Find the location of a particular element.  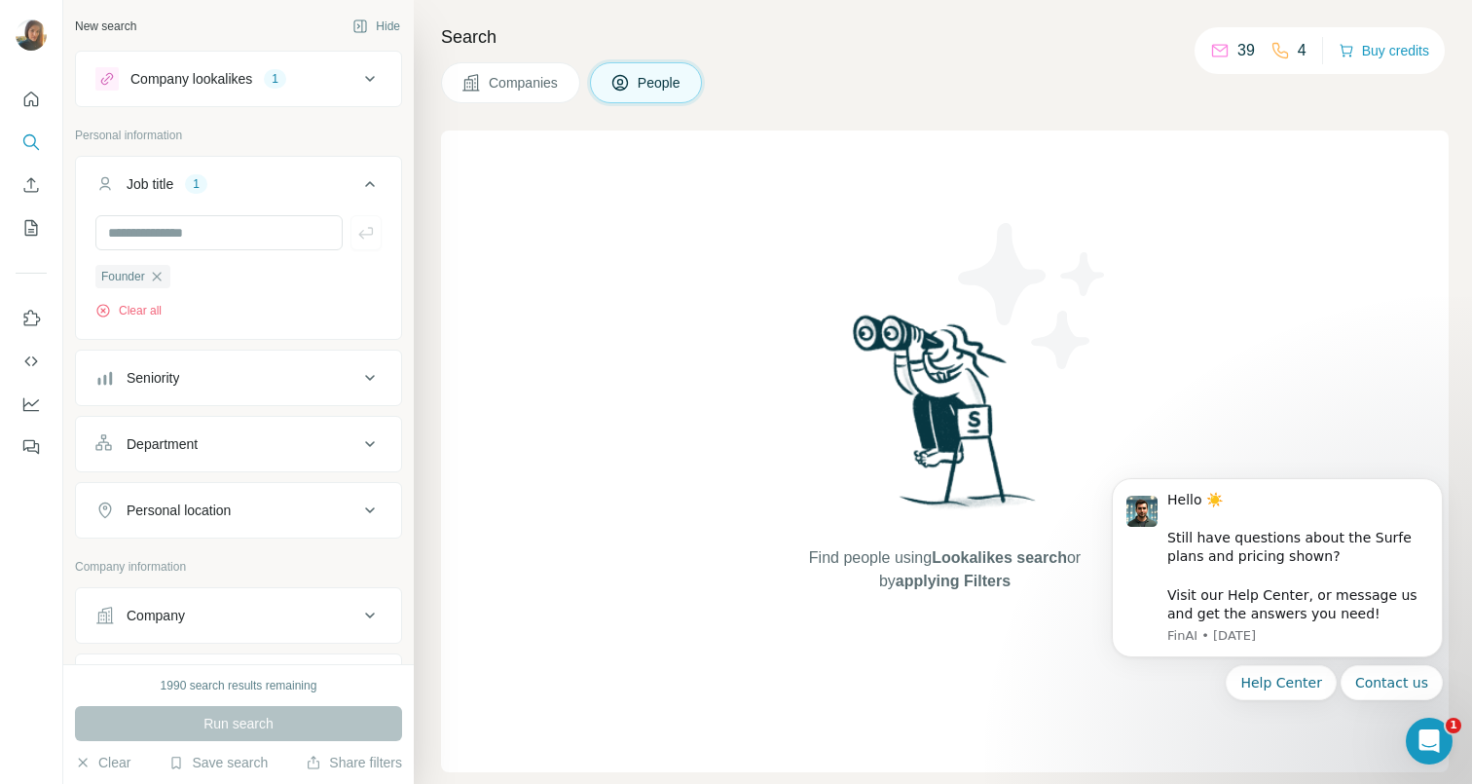

button: Enrich CSV is located at coordinates (31, 185).